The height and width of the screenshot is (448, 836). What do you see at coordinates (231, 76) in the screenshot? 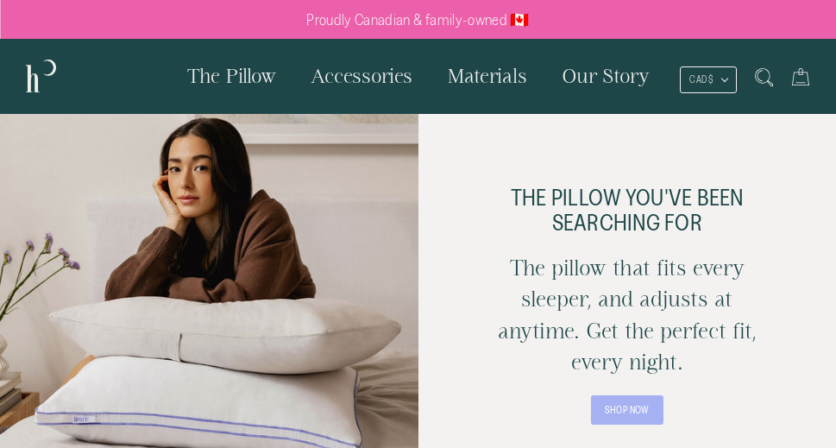
I see `a: The Pillow` at bounding box center [231, 76].